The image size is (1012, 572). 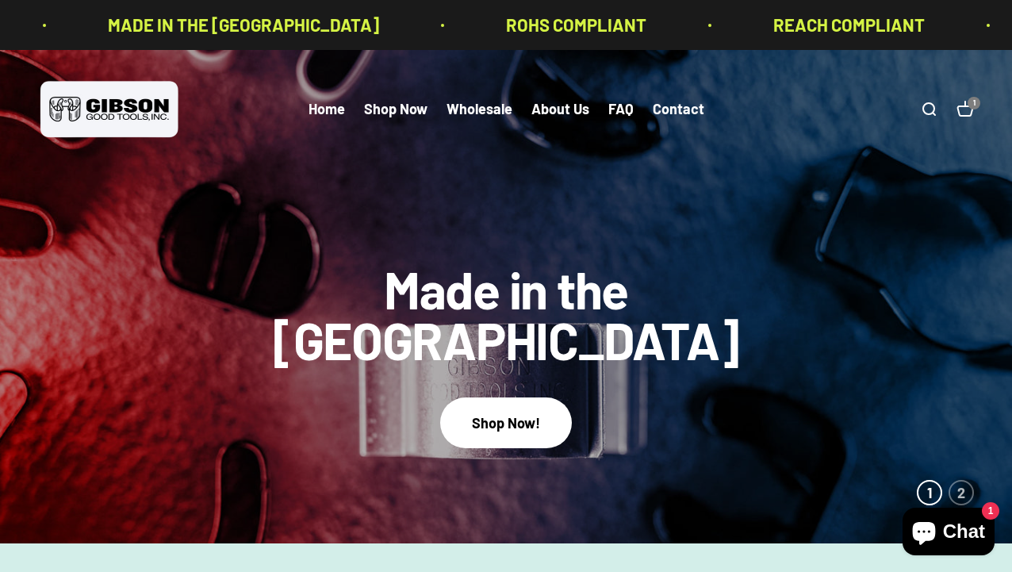 What do you see at coordinates (506, 422) in the screenshot?
I see `button: Shop Now!` at bounding box center [506, 422].